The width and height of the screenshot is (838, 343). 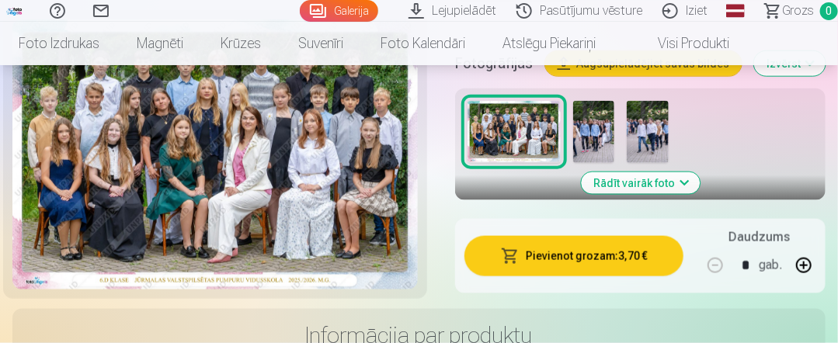 What do you see at coordinates (681, 44) in the screenshot?
I see `a: Visi produkti` at bounding box center [681, 44].